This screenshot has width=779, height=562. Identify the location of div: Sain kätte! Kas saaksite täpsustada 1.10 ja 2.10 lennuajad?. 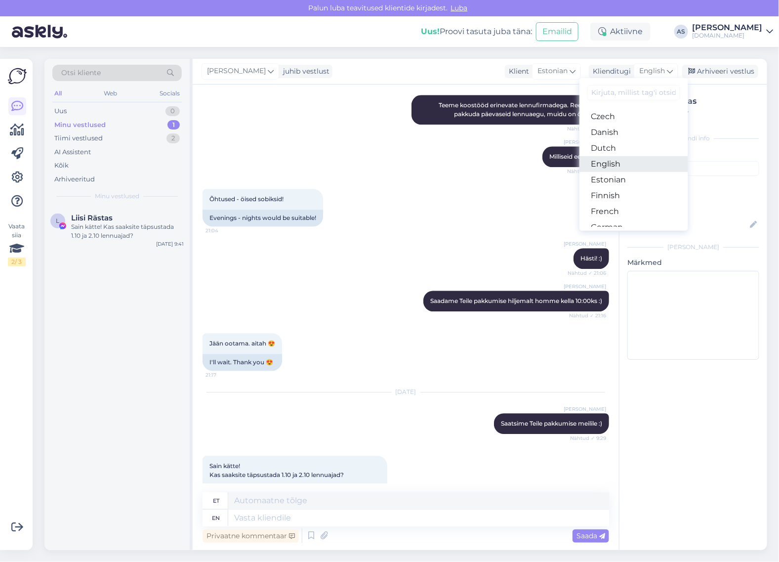
(127, 231).